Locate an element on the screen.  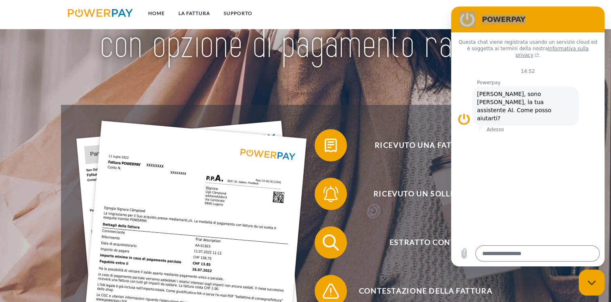
img: qb_search.svg is located at coordinates (331, 242).